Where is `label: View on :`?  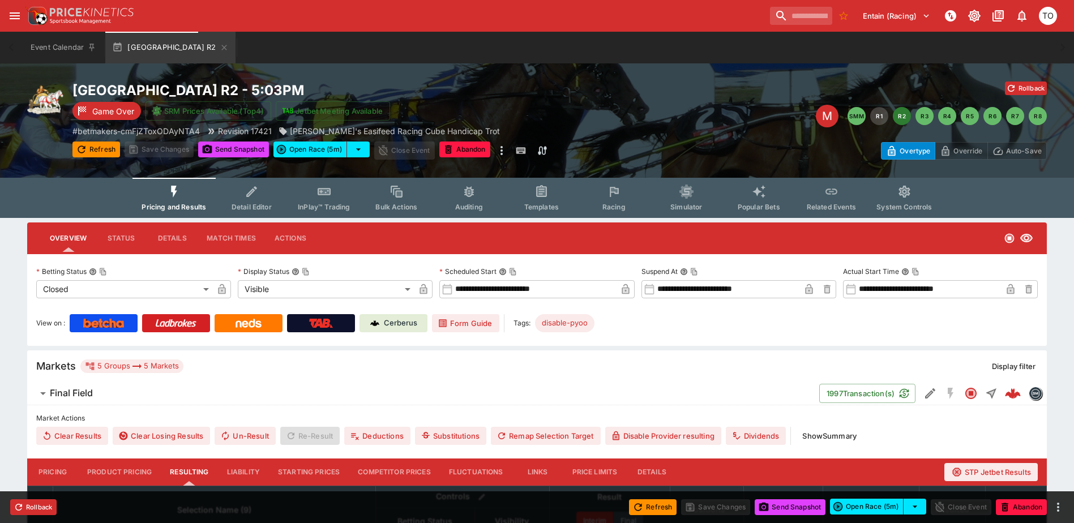 label: View on : is located at coordinates (50, 323).